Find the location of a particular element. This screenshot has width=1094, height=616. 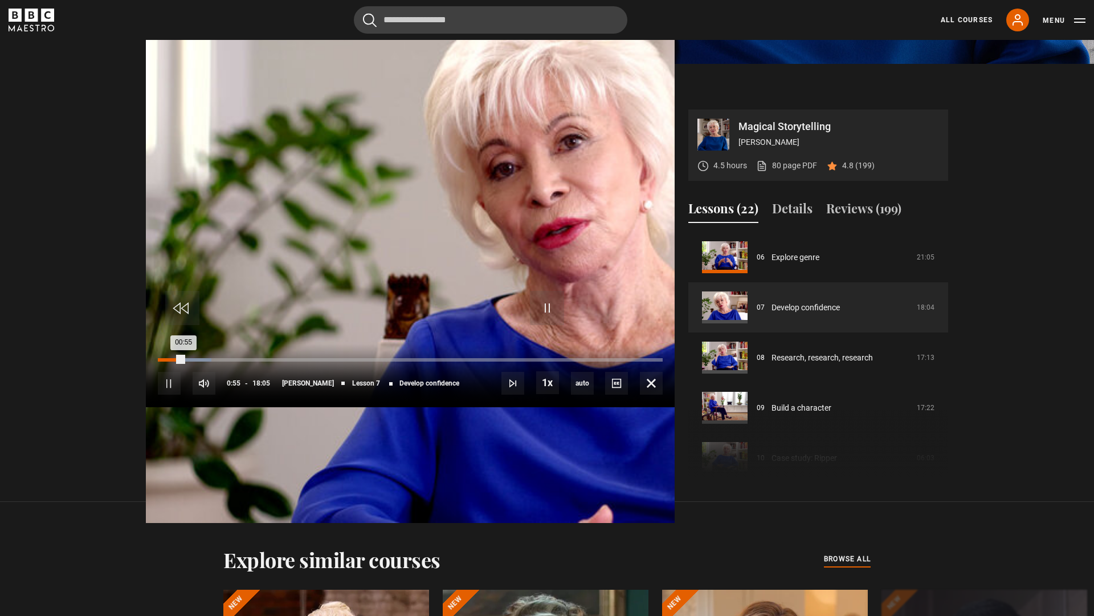

a: 80 page PDF is located at coordinates (787, 165).